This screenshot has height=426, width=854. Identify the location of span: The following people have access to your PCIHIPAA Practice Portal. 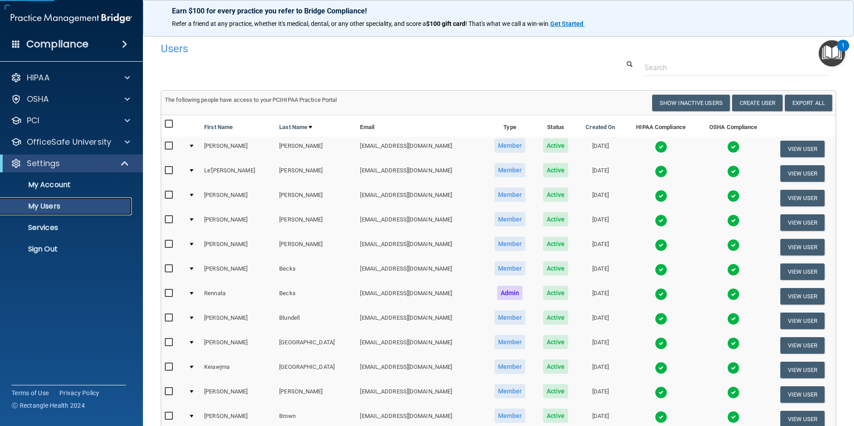
(251, 100).